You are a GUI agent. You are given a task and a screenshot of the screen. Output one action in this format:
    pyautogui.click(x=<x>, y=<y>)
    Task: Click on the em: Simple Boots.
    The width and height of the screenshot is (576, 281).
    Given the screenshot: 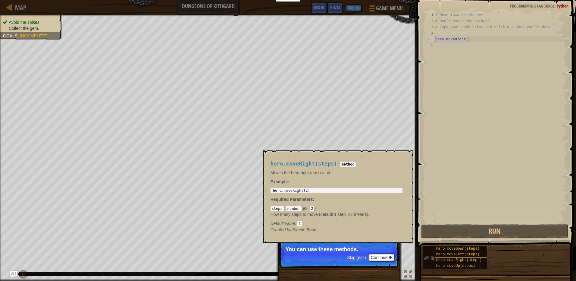 What is the action you would take?
    pyautogui.click(x=295, y=230)
    